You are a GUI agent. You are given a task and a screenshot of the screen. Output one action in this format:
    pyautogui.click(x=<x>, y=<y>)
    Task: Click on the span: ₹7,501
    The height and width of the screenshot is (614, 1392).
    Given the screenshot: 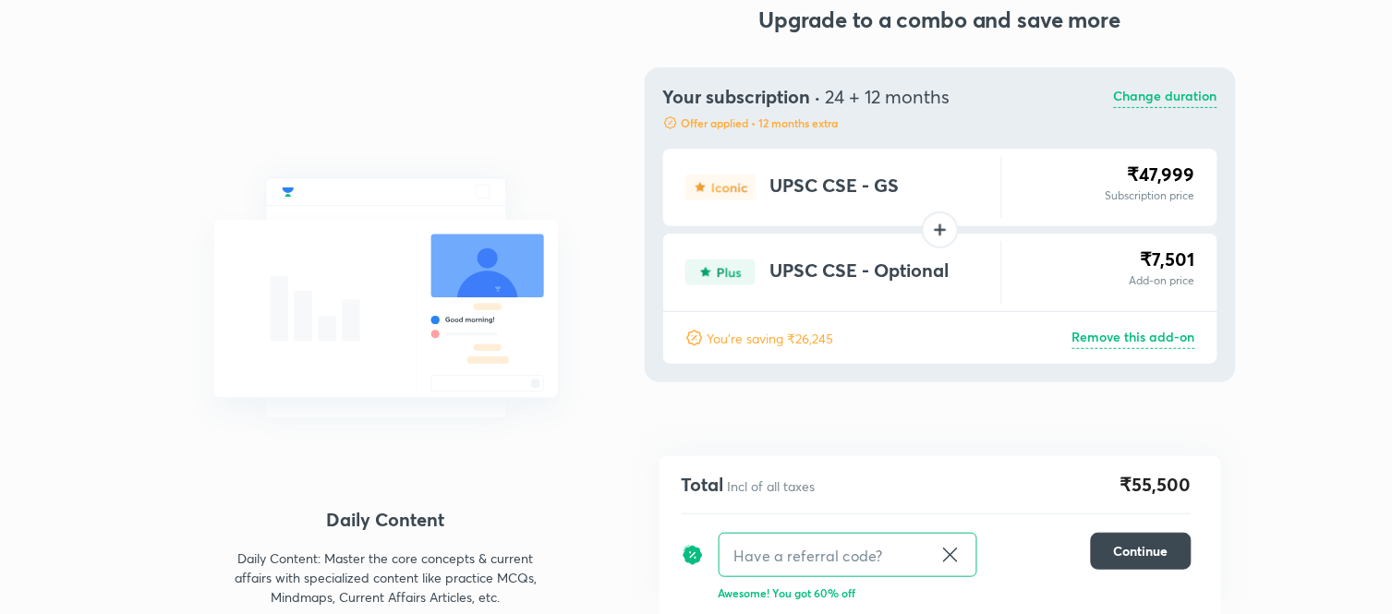 What is the action you would take?
    pyautogui.click(x=1168, y=259)
    